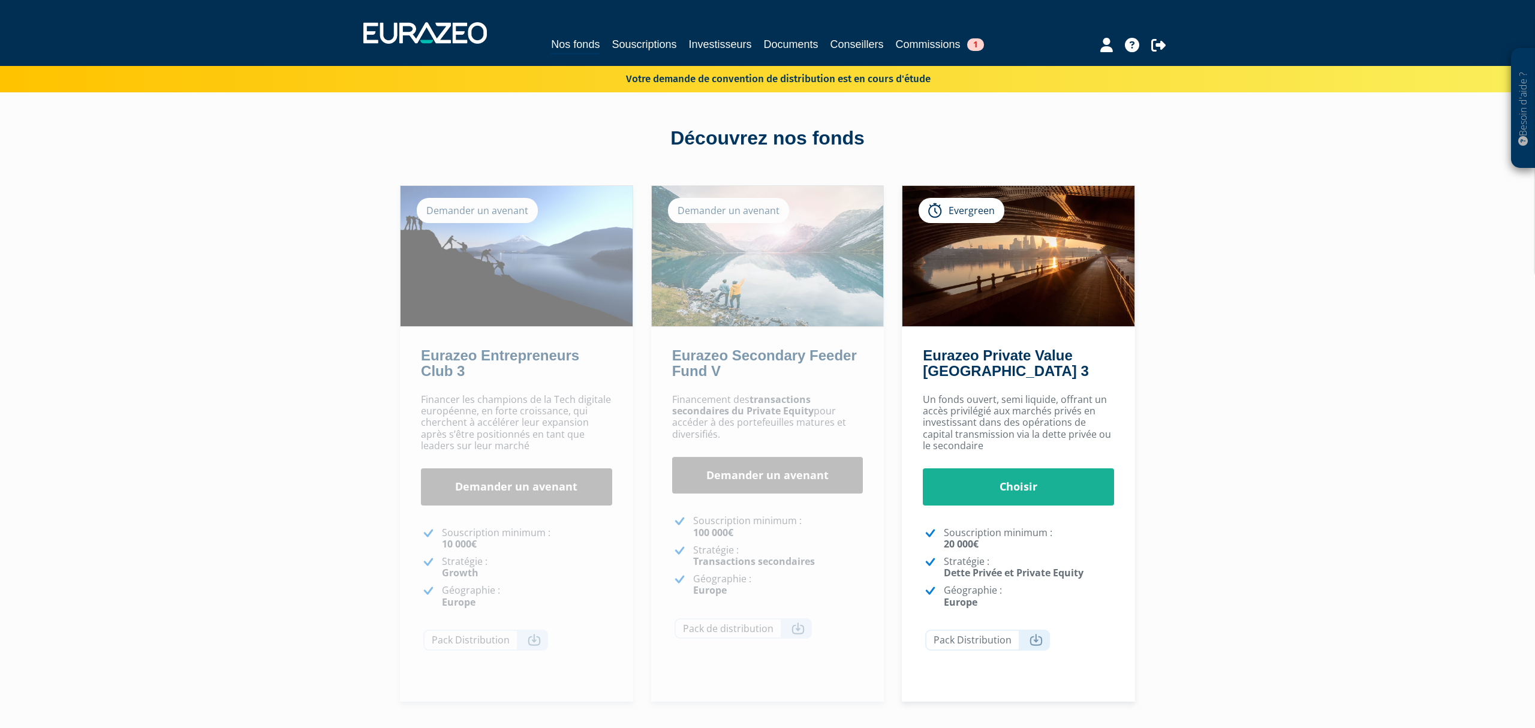  What do you see at coordinates (765, 363) in the screenshot?
I see `a: Eurazeo Secondary Feeder Fund V` at bounding box center [765, 363].